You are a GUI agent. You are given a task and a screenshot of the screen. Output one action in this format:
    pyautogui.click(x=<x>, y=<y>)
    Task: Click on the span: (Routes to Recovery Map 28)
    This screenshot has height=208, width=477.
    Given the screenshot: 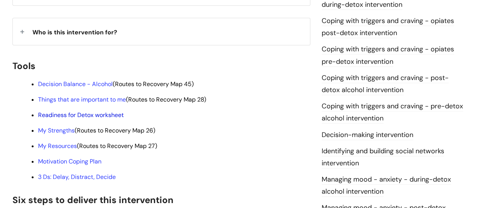 What is the action you would take?
    pyautogui.click(x=122, y=99)
    